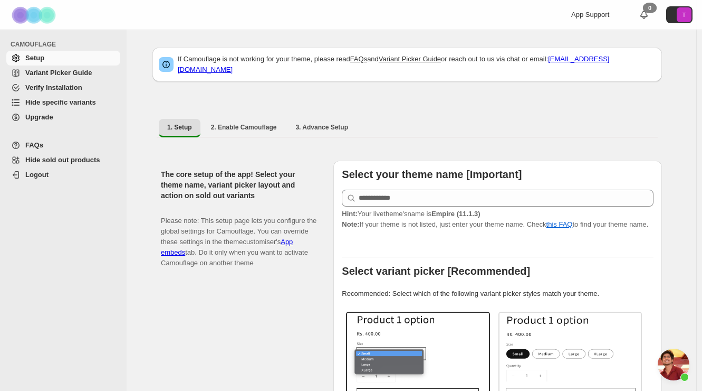 Image resolution: width=702 pixels, height=391 pixels. Describe the element at coordinates (456, 213) in the screenshot. I see `strong: Empire (11.1.3)` at that location.